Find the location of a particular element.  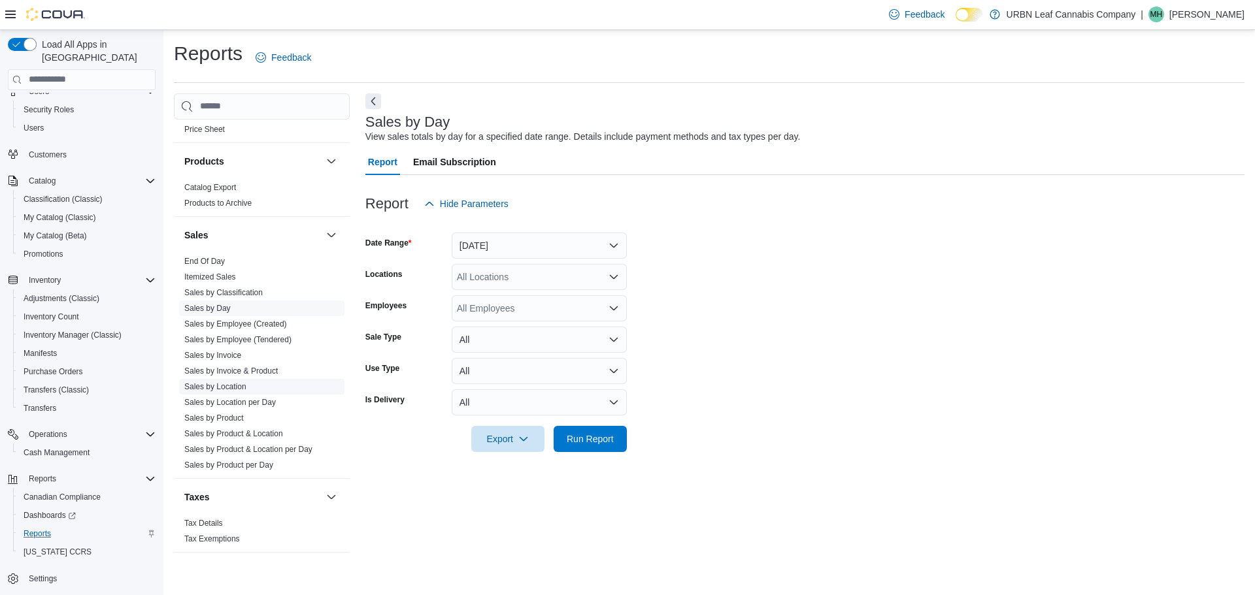

a: End Of Day is located at coordinates (205, 261).